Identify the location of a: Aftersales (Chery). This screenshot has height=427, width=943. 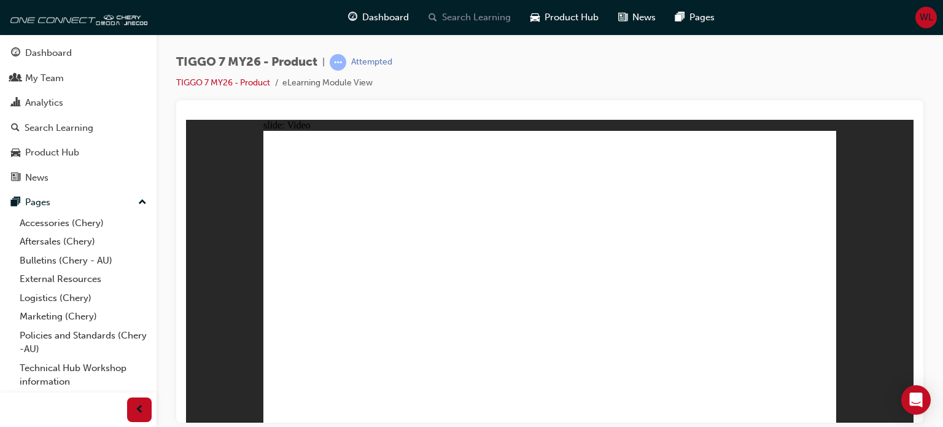
(83, 241).